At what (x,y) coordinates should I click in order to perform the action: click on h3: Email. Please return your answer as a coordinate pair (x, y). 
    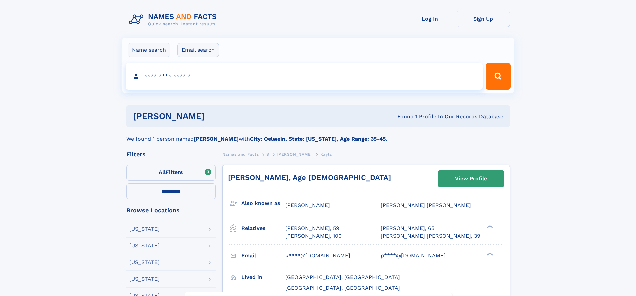
    Looking at the image, I should click on (264, 256).